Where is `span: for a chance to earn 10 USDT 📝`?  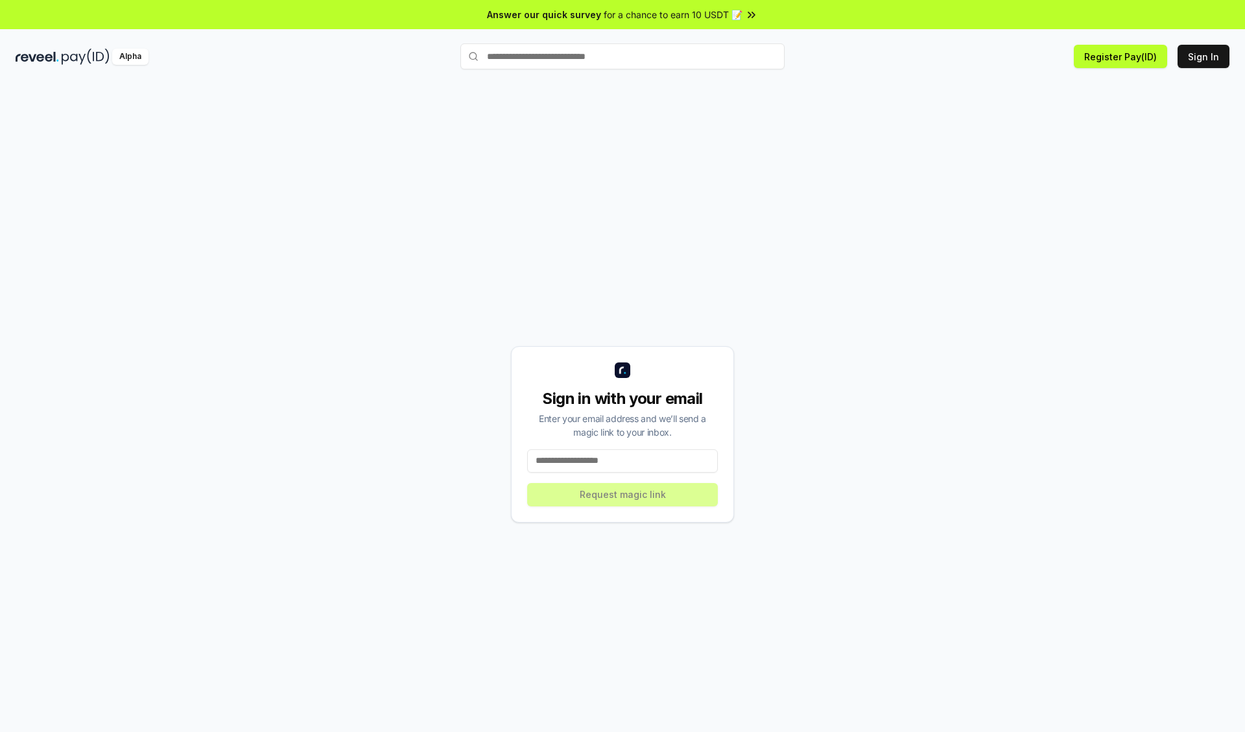 span: for a chance to earn 10 USDT 📝 is located at coordinates (673, 14).